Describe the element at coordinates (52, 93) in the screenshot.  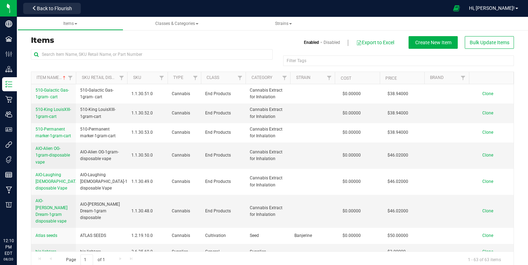
I see `span: 510-Galactic Gas-1gram- cart` at that location.